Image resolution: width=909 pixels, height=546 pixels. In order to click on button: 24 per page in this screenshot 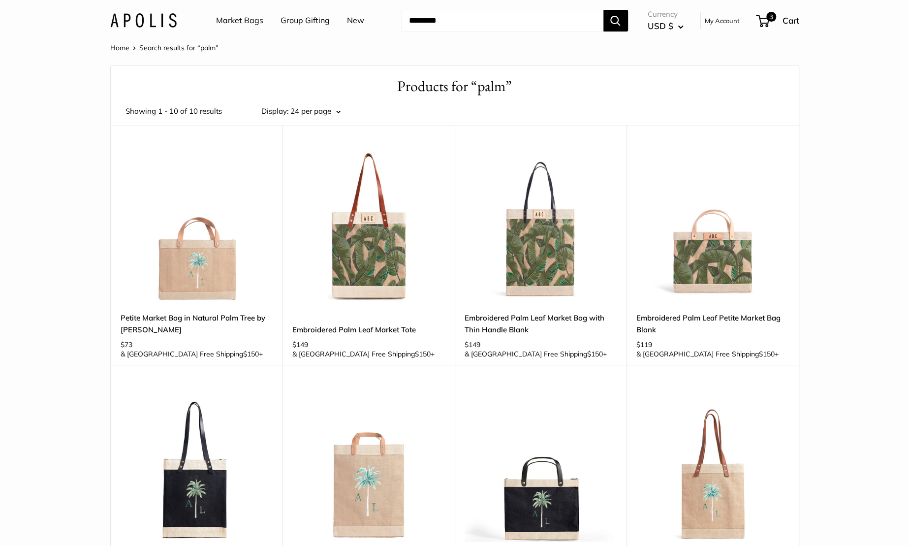, I will do `click(316, 111)`.